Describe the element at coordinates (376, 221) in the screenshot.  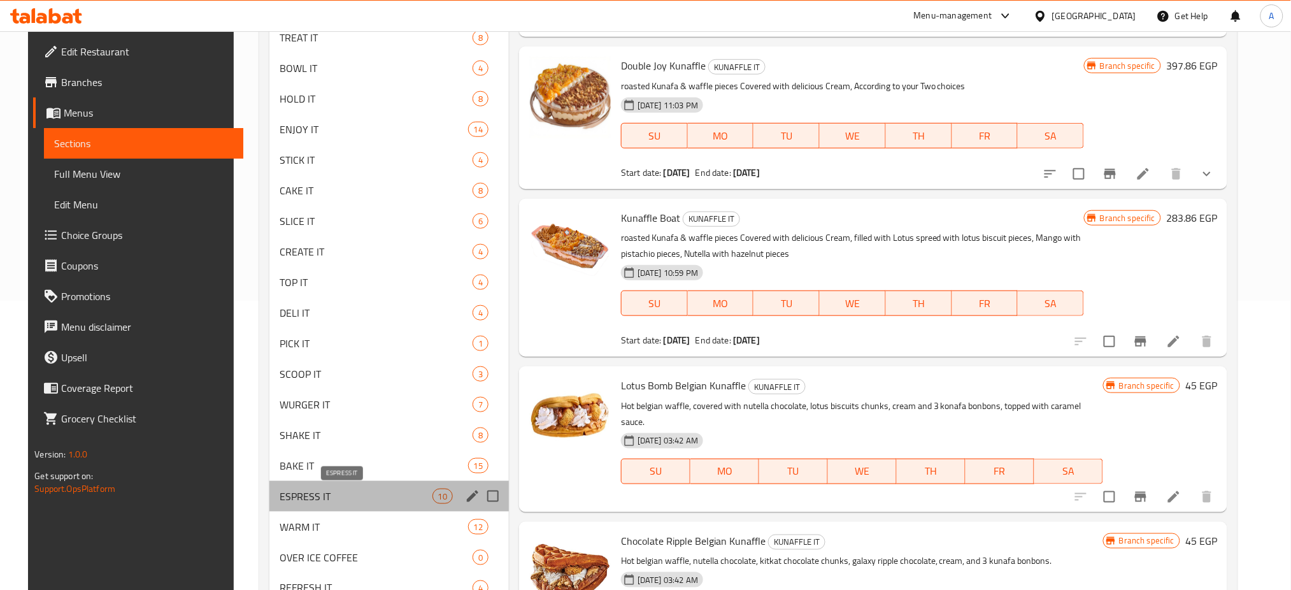
I see `div: SLICE IT` at that location.